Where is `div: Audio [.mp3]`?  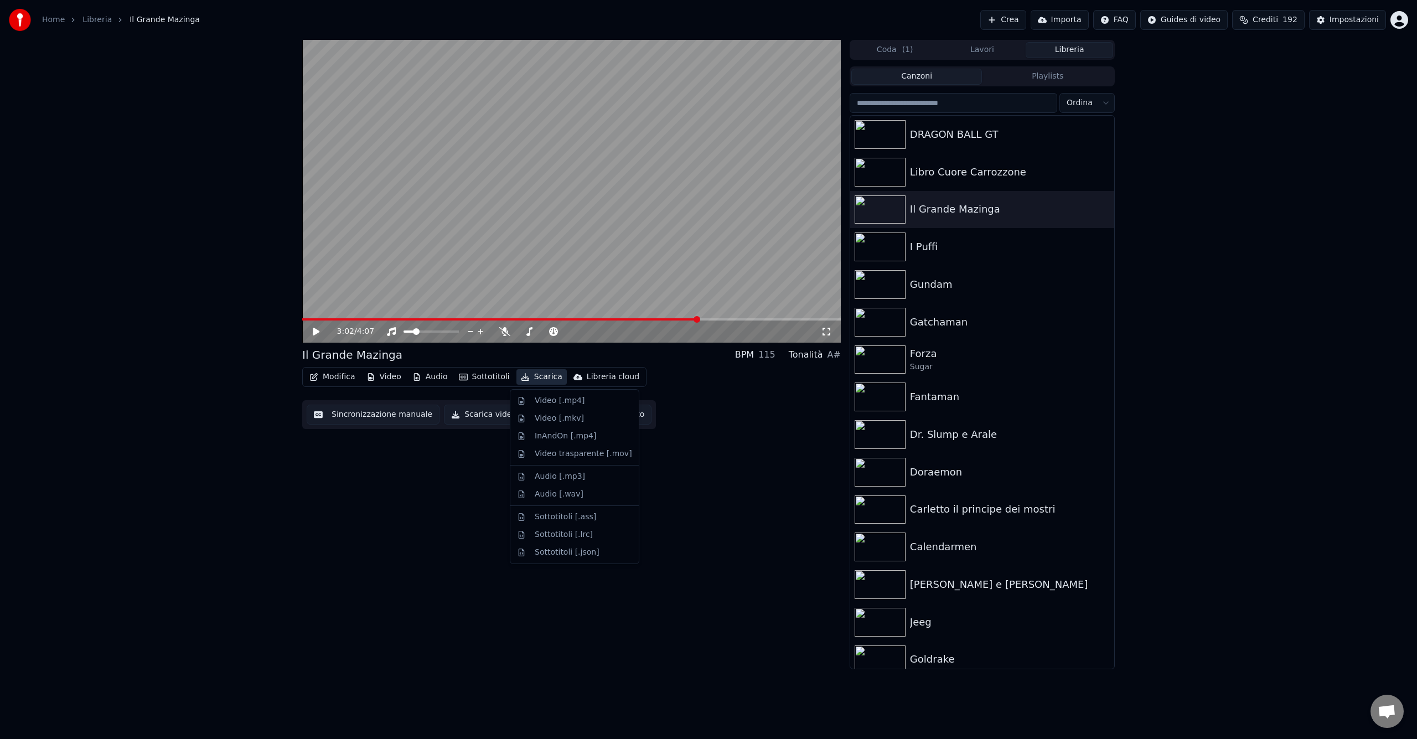
div: Audio [.mp3] is located at coordinates (560, 477).